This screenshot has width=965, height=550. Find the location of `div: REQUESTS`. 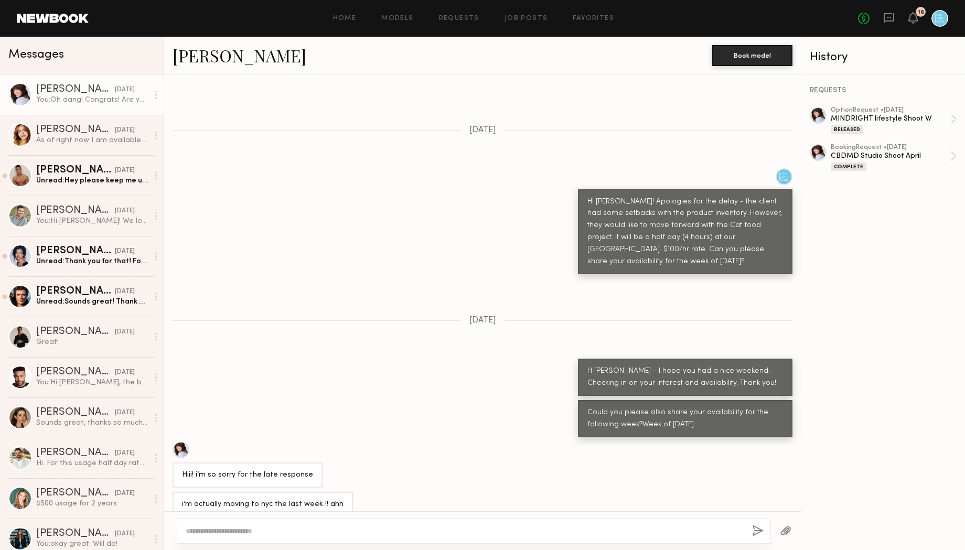

div: REQUESTS is located at coordinates (883, 91).